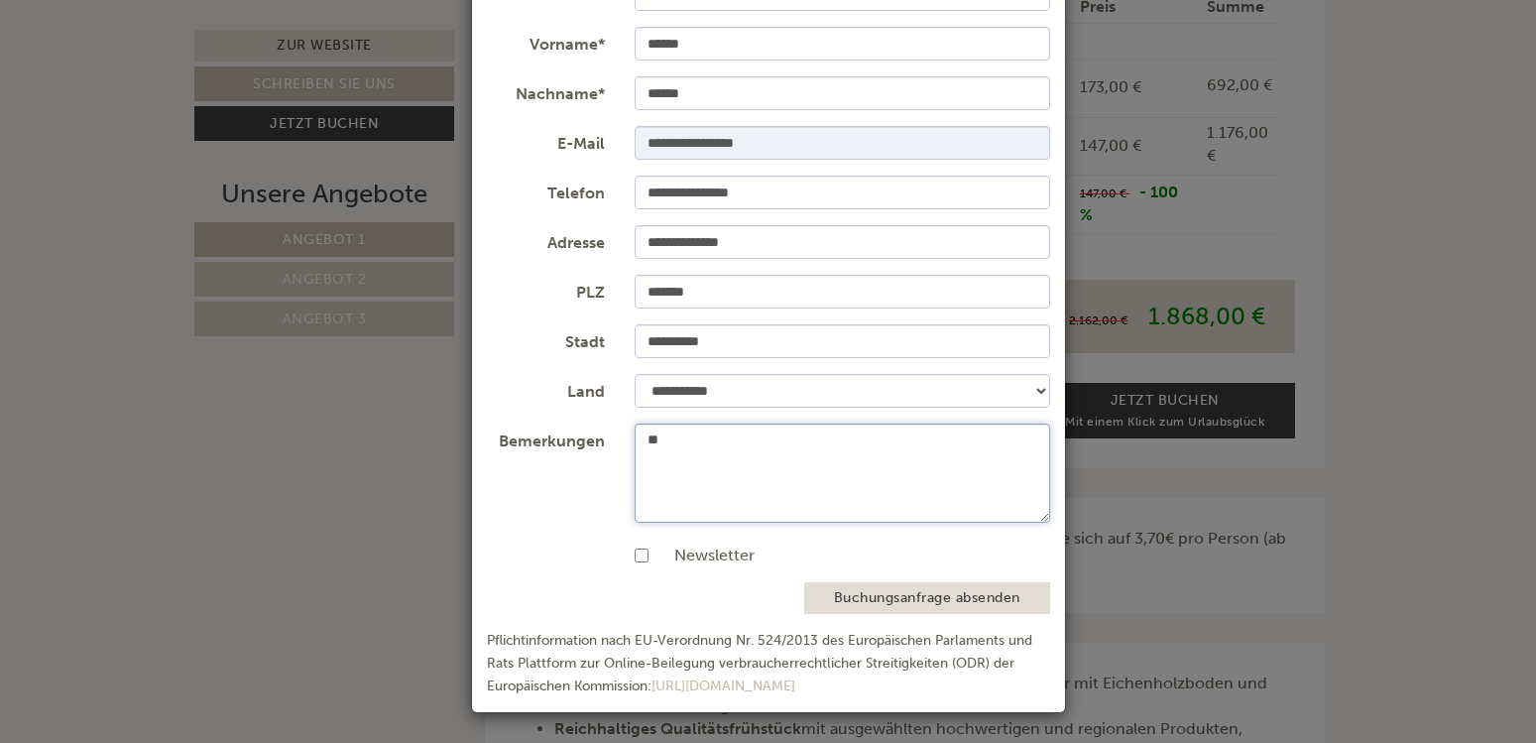 The height and width of the screenshot is (743, 1536). What do you see at coordinates (546, 91) in the screenshot?
I see `label: Nachname*` at bounding box center [546, 91].